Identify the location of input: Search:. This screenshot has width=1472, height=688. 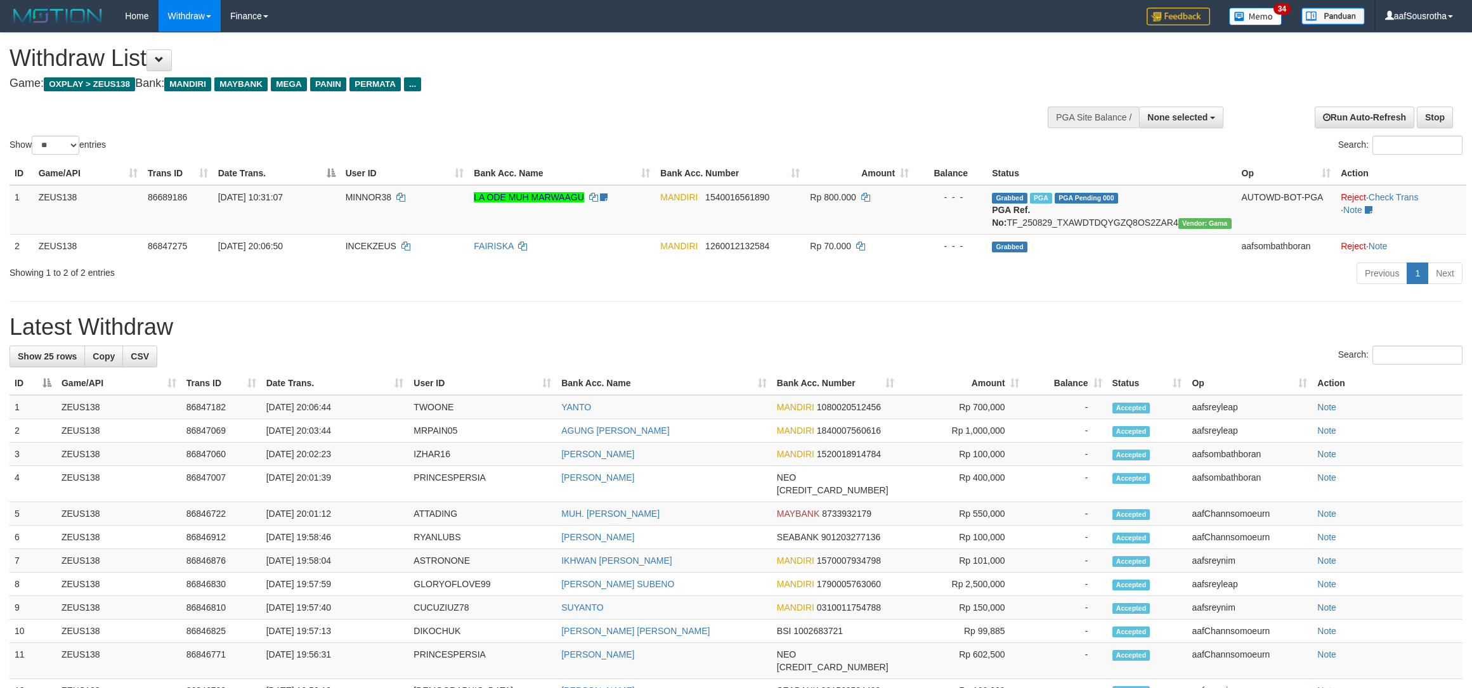
(1418, 355).